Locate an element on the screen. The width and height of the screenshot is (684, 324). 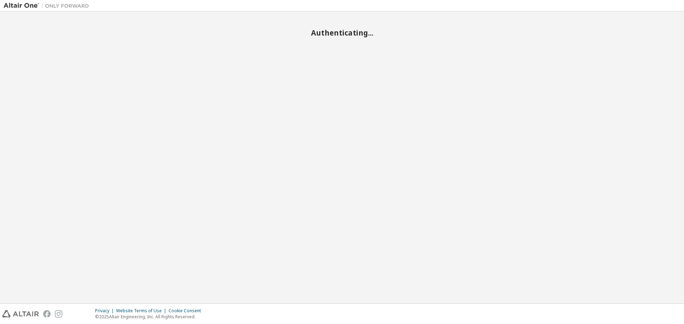
img: facebook.svg is located at coordinates (47, 314).